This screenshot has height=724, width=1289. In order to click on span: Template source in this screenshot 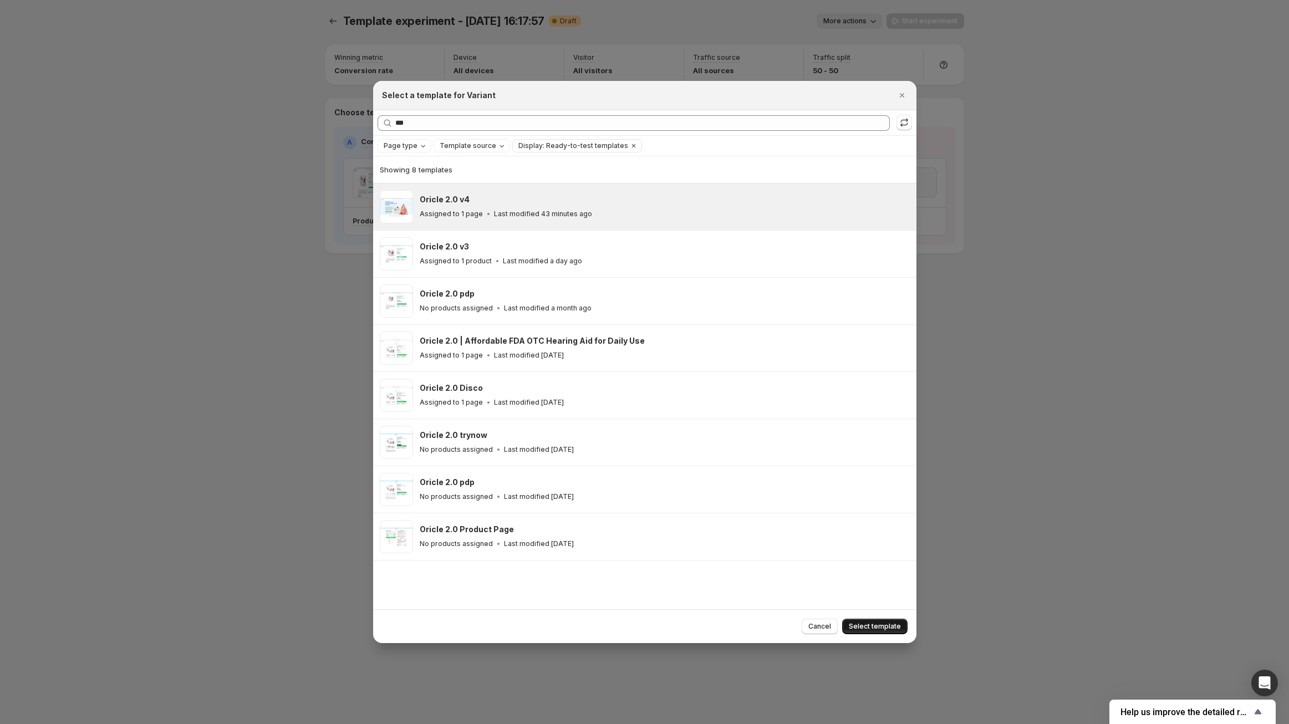, I will do `click(468, 146)`.